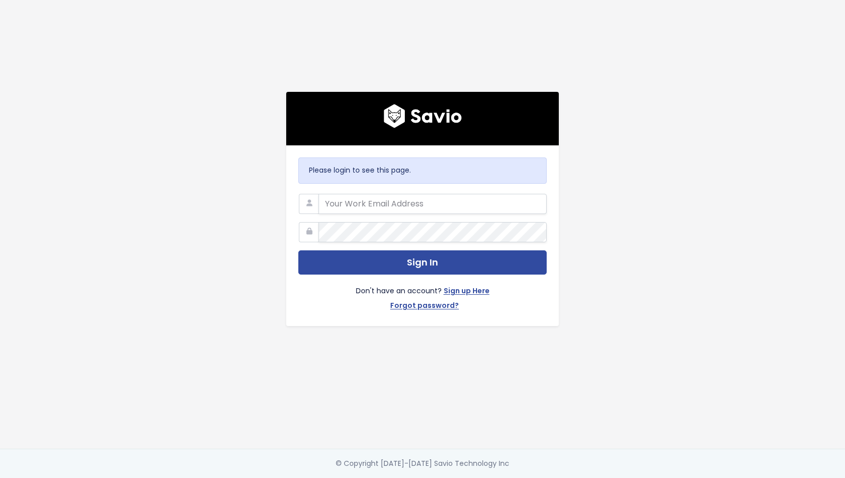 The width and height of the screenshot is (845, 478). Describe the element at coordinates (423, 263) in the screenshot. I see `button: Sign In` at that location.